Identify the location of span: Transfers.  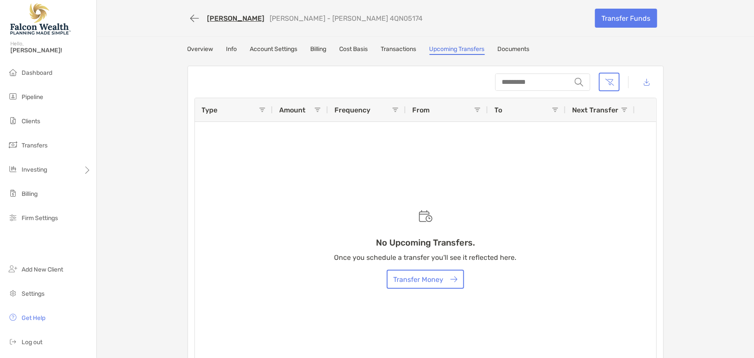
(35, 145).